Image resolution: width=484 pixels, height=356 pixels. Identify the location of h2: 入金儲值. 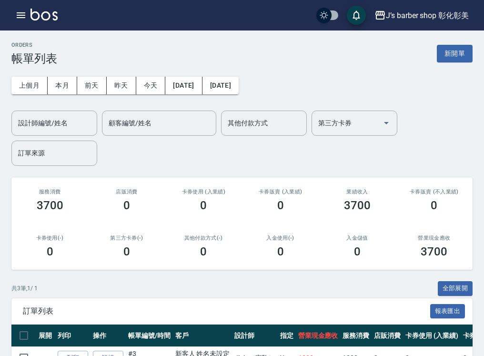
(357, 238).